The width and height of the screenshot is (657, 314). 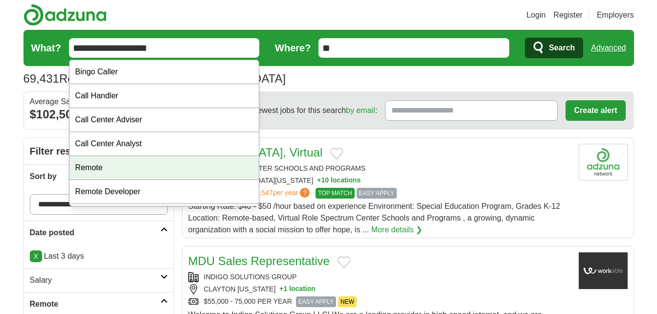 What do you see at coordinates (99, 232) in the screenshot?
I see `a: Date posted` at bounding box center [99, 232].